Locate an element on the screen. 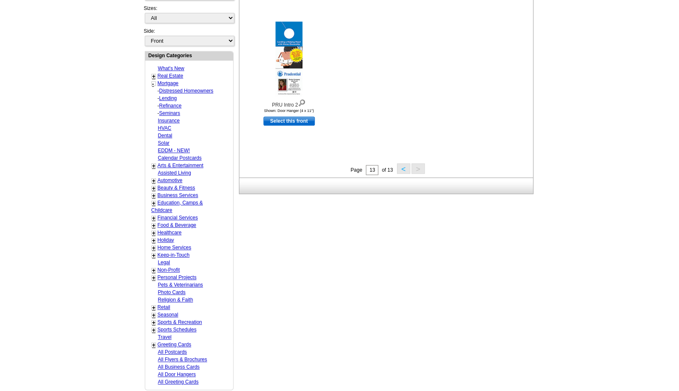 The width and height of the screenshot is (679, 391). a: Insurance is located at coordinates (169, 121).